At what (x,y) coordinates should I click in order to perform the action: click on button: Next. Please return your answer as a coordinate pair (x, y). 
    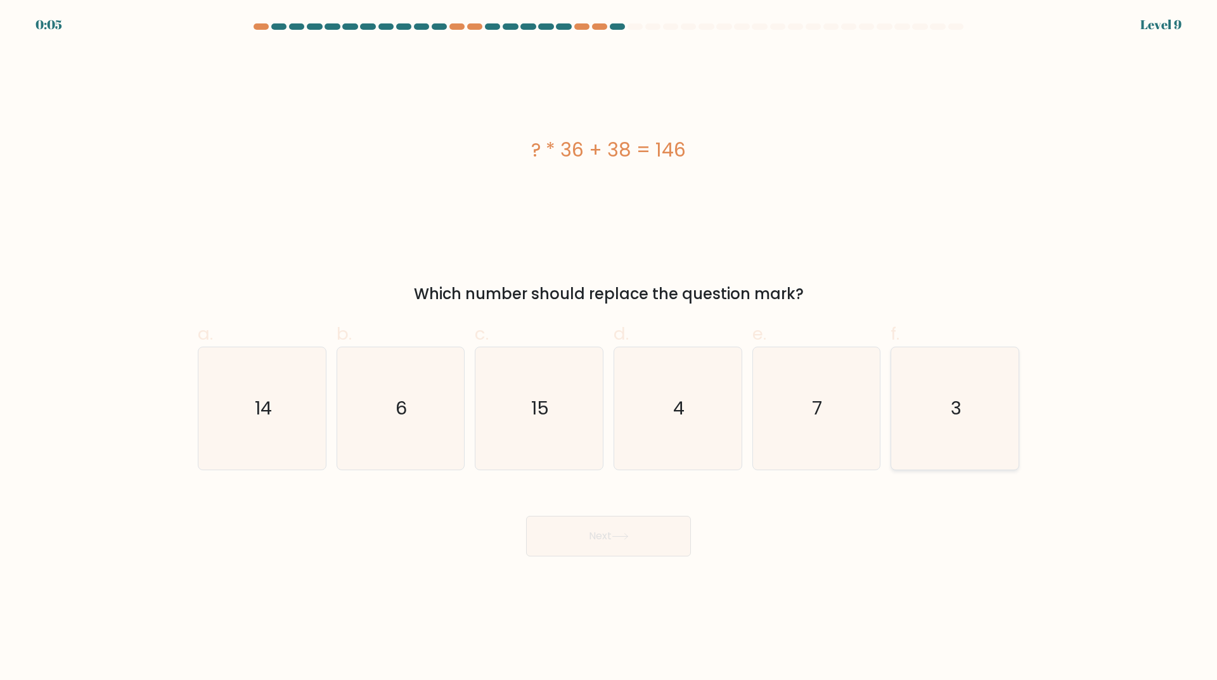
    Looking at the image, I should click on (609, 536).